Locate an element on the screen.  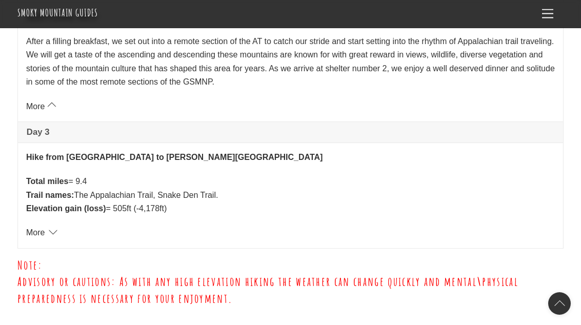
span: Advisory or cautions: As with any high elevation hiking the weather can change quickly and mental... is located at coordinates (267, 290).